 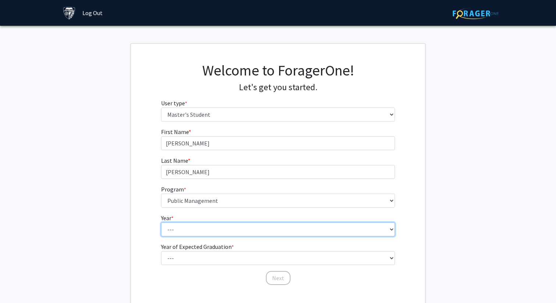 I want to click on label: User type, so click(x=174, y=103).